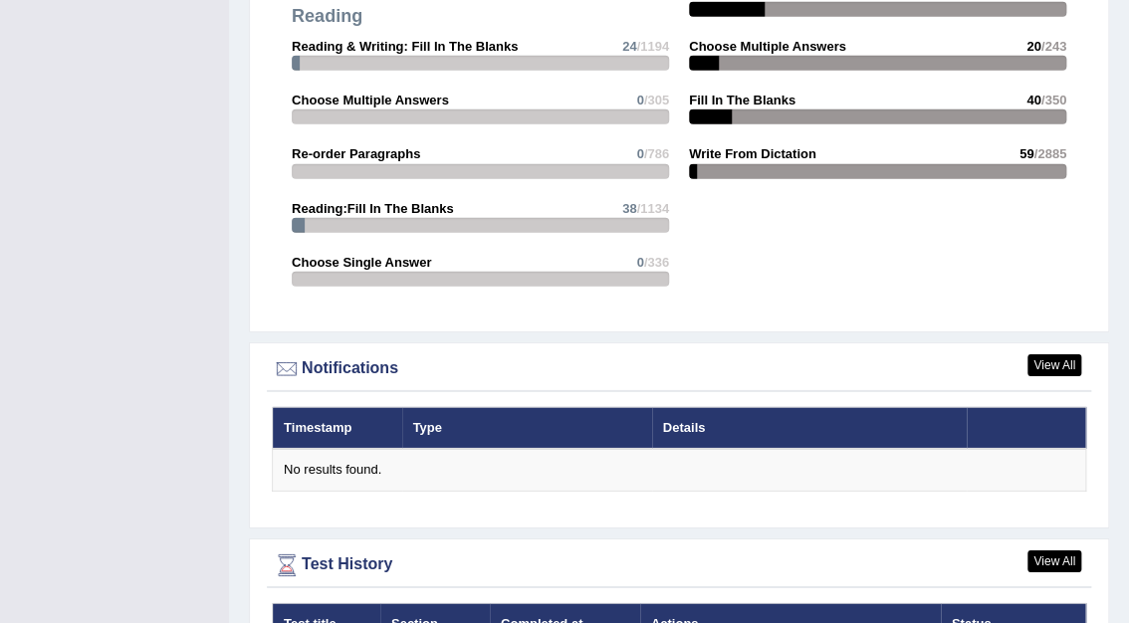  I want to click on th: Timestamp, so click(338, 428).